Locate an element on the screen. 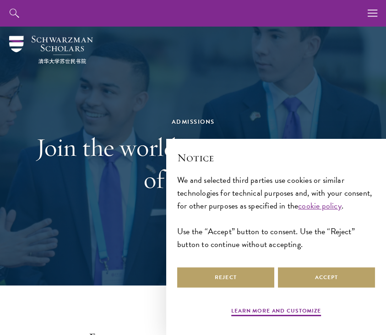 Image resolution: width=386 pixels, height=335 pixels. button: Learn more and customize is located at coordinates (276, 312).